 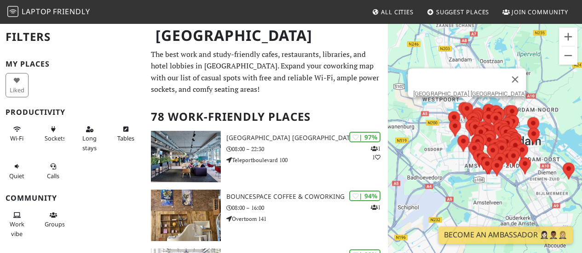 What do you see at coordinates (515, 80) in the screenshot?
I see `button: Close` at bounding box center [515, 80].